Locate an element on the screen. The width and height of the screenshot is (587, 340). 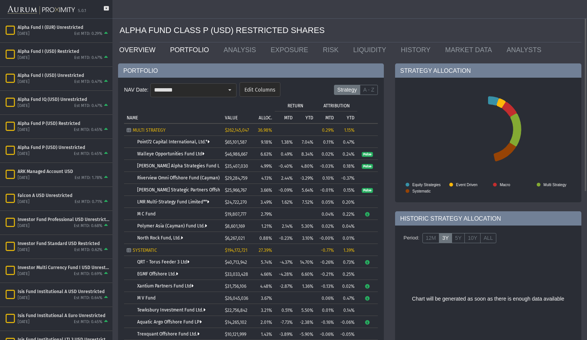
div: Alpha Fund I (USD) Restricted is located at coordinates (63, 51).